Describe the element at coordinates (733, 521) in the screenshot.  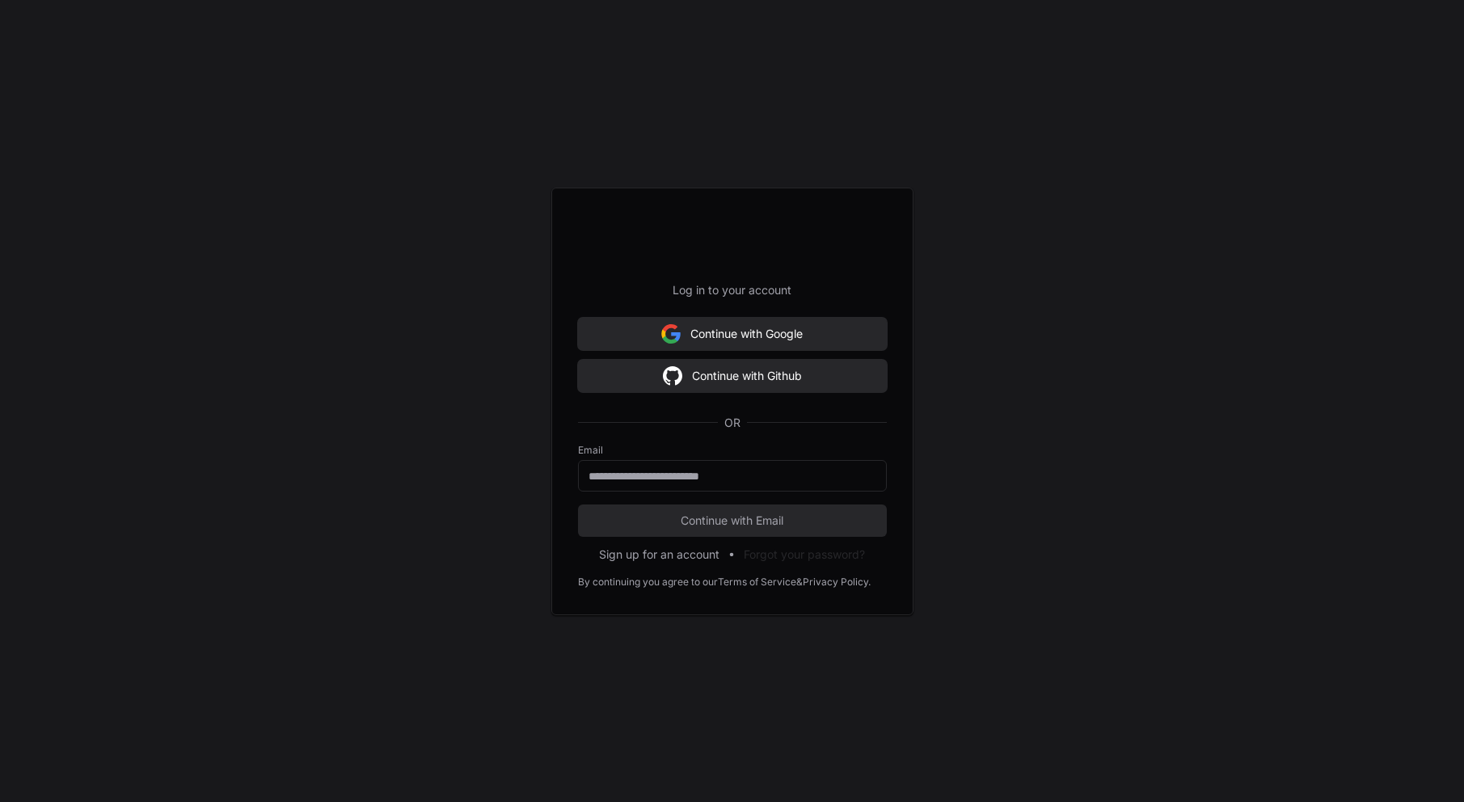
I see `span: Continue with Email` at that location.